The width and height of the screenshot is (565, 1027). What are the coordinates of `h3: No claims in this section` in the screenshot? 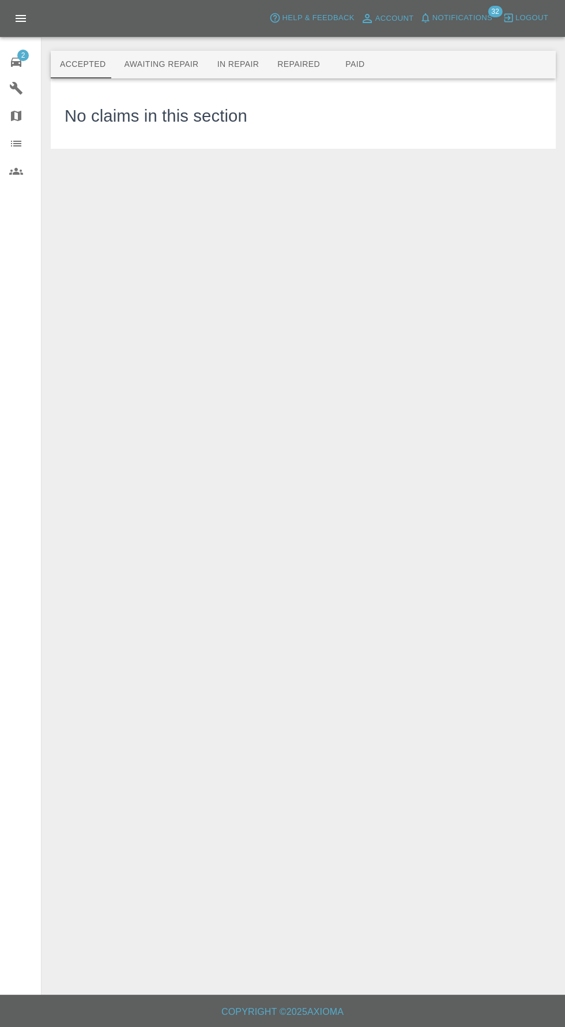 It's located at (156, 117).